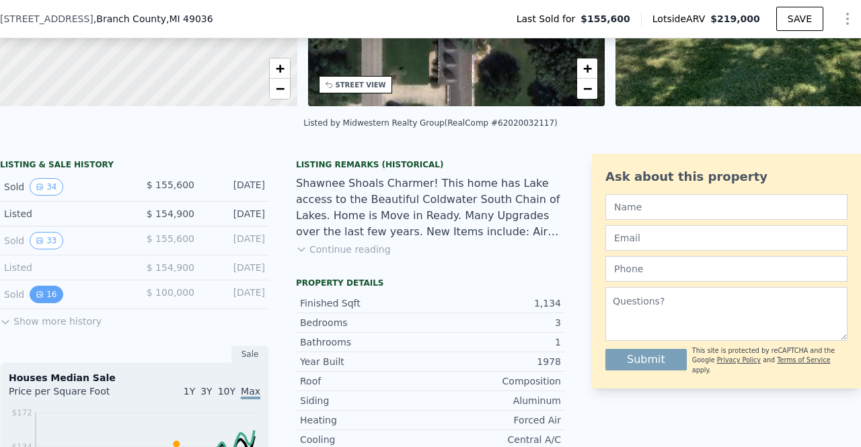 This screenshot has height=447, width=861. What do you see at coordinates (738, 360) in the screenshot?
I see `a: Privacy Policy` at bounding box center [738, 360].